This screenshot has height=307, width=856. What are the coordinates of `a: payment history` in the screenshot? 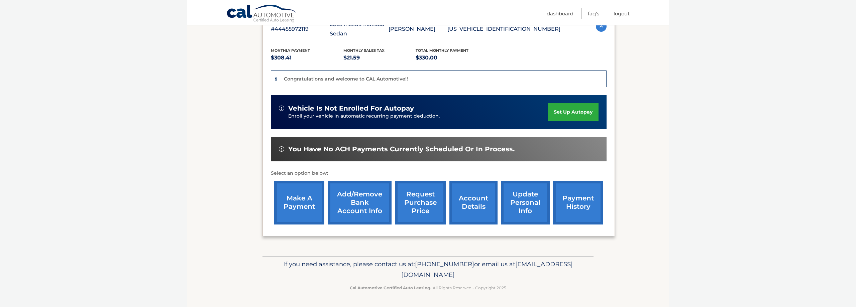 It's located at (578, 203).